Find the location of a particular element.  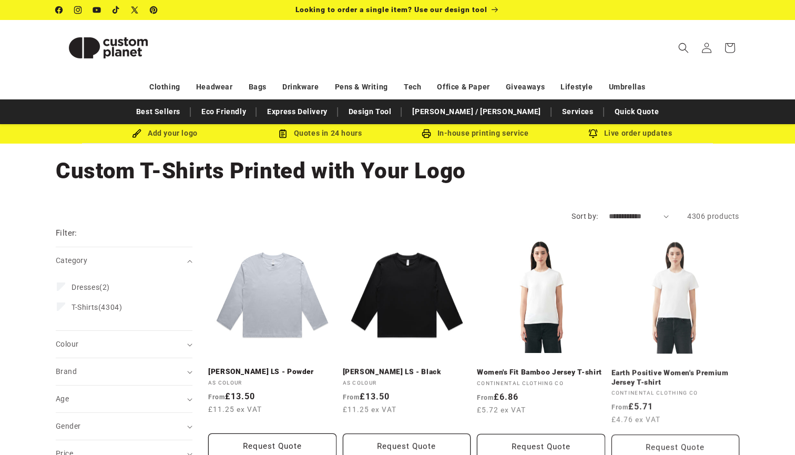

a: Services is located at coordinates (578, 112).